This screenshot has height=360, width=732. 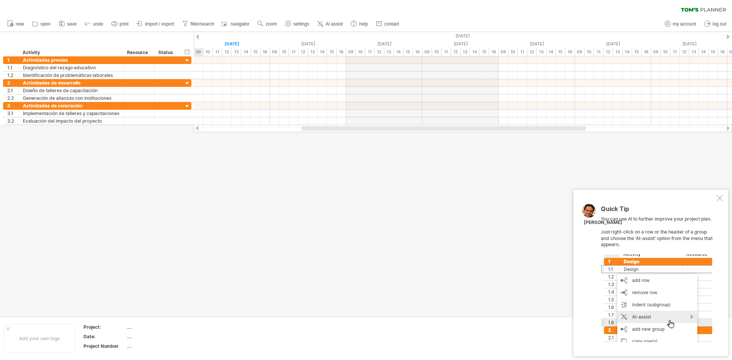 I want to click on span: navigator, so click(x=240, y=24).